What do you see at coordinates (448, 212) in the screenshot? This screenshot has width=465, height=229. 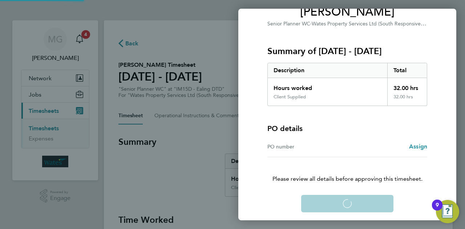 I see `button: Open Resource Center, 9 new notifications` at bounding box center [448, 212].